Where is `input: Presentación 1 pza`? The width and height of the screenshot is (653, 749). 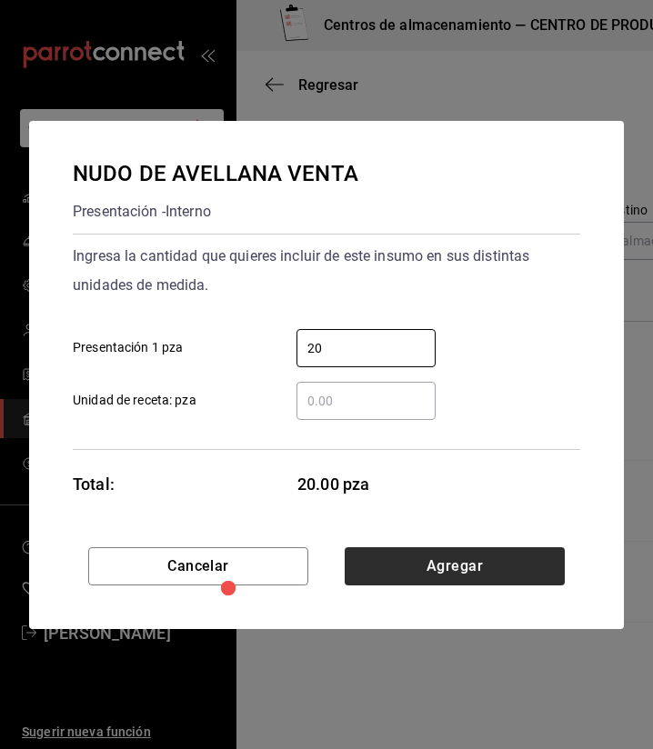
input: Presentación 1 pza is located at coordinates (366, 348).